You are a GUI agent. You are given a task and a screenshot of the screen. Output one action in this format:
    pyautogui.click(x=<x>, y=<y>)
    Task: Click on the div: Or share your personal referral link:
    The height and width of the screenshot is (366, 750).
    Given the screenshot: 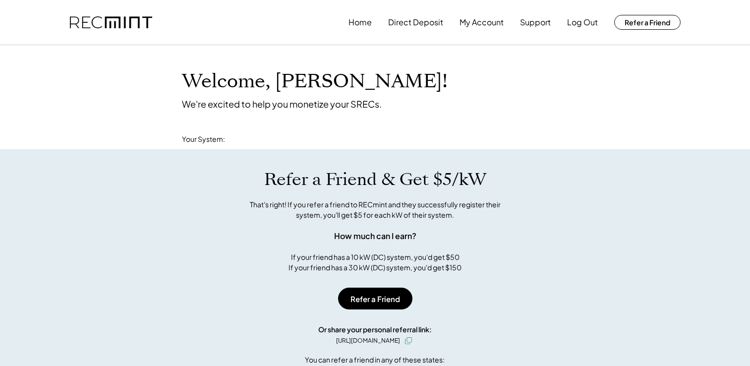 What is the action you would take?
    pyautogui.click(x=375, y=329)
    